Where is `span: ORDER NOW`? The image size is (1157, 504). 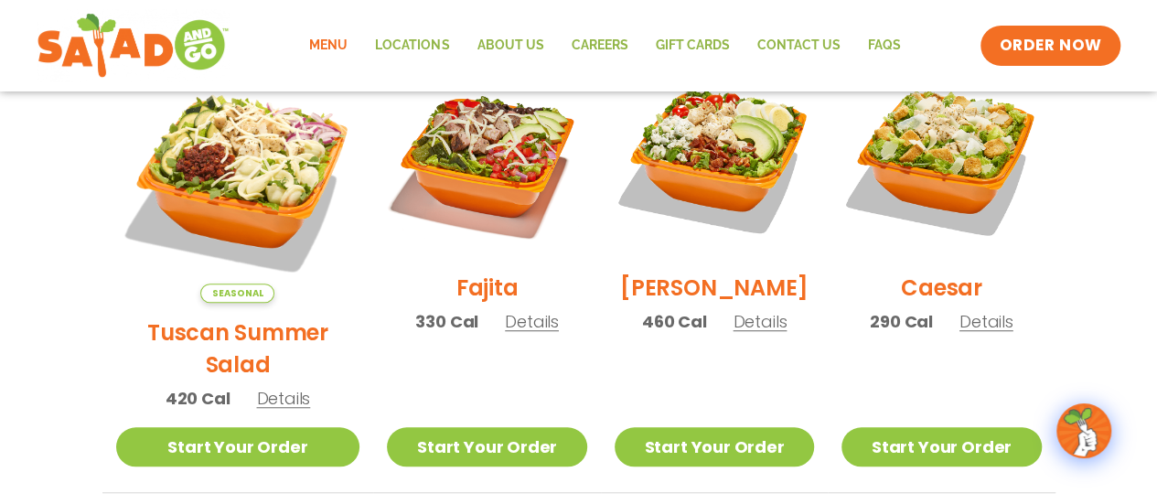
span: ORDER NOW is located at coordinates (1050, 46).